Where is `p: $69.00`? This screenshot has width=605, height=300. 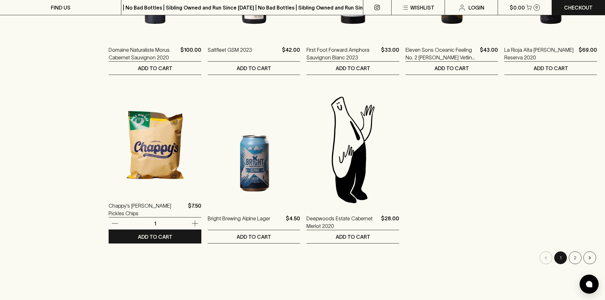
p: $69.00 is located at coordinates (588, 54).